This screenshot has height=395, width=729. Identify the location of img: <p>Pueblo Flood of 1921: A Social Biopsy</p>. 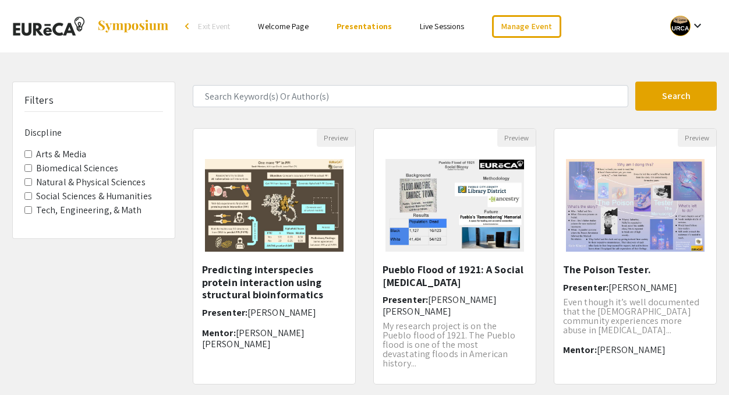
(455, 205).